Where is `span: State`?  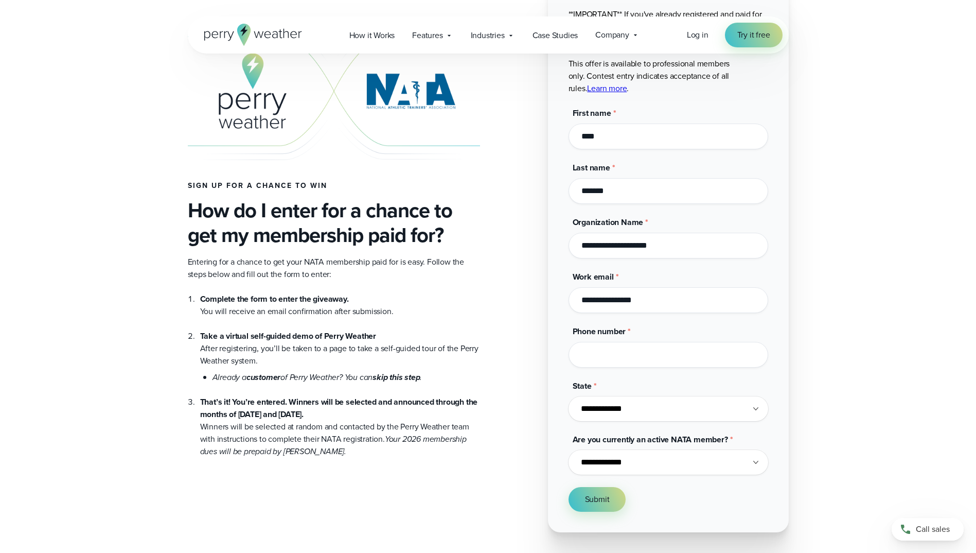 span: State is located at coordinates (582, 385).